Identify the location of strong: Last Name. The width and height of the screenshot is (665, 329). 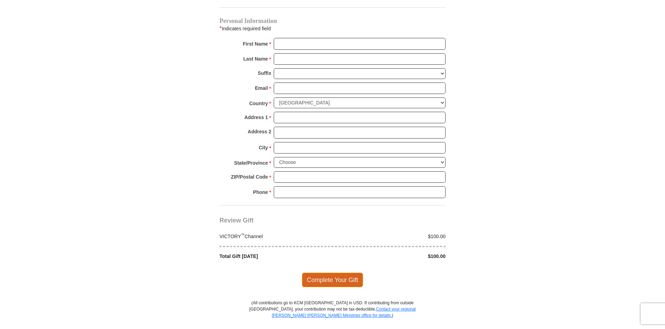
(256, 59).